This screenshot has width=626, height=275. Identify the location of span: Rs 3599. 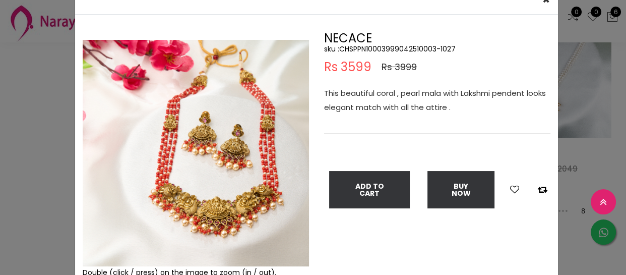
(348, 67).